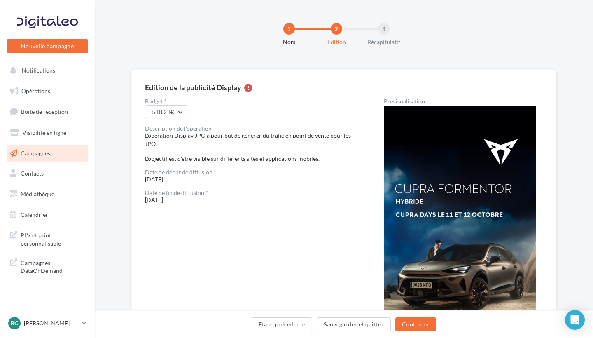  Describe the element at coordinates (45, 111) in the screenshot. I see `span: Boîte de réception` at that location.